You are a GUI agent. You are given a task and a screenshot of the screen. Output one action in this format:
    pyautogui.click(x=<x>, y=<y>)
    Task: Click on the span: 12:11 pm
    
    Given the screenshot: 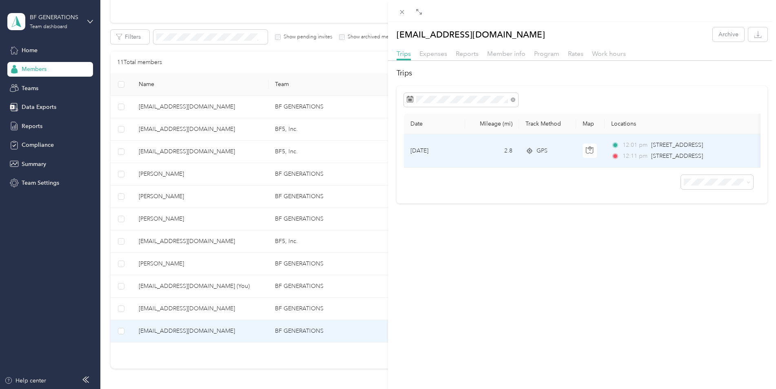 What is the action you would take?
    pyautogui.click(x=635, y=156)
    